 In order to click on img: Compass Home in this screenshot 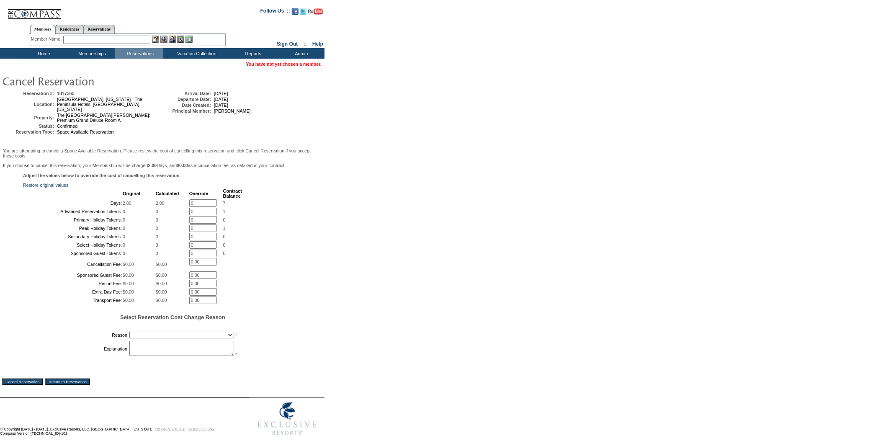, I will do `click(34, 10)`.